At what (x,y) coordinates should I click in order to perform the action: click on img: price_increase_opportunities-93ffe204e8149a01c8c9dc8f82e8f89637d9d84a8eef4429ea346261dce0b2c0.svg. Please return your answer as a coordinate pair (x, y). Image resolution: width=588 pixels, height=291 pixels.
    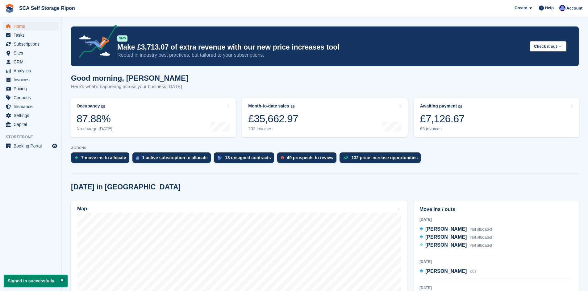
    Looking at the image, I should click on (345, 158).